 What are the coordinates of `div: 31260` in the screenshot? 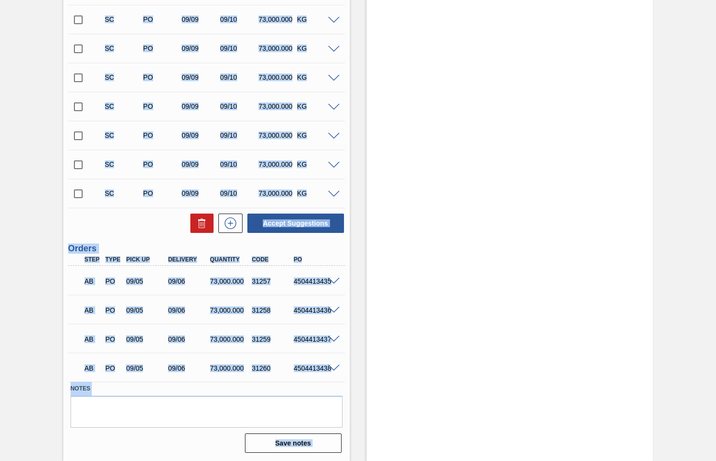 It's located at (272, 368).